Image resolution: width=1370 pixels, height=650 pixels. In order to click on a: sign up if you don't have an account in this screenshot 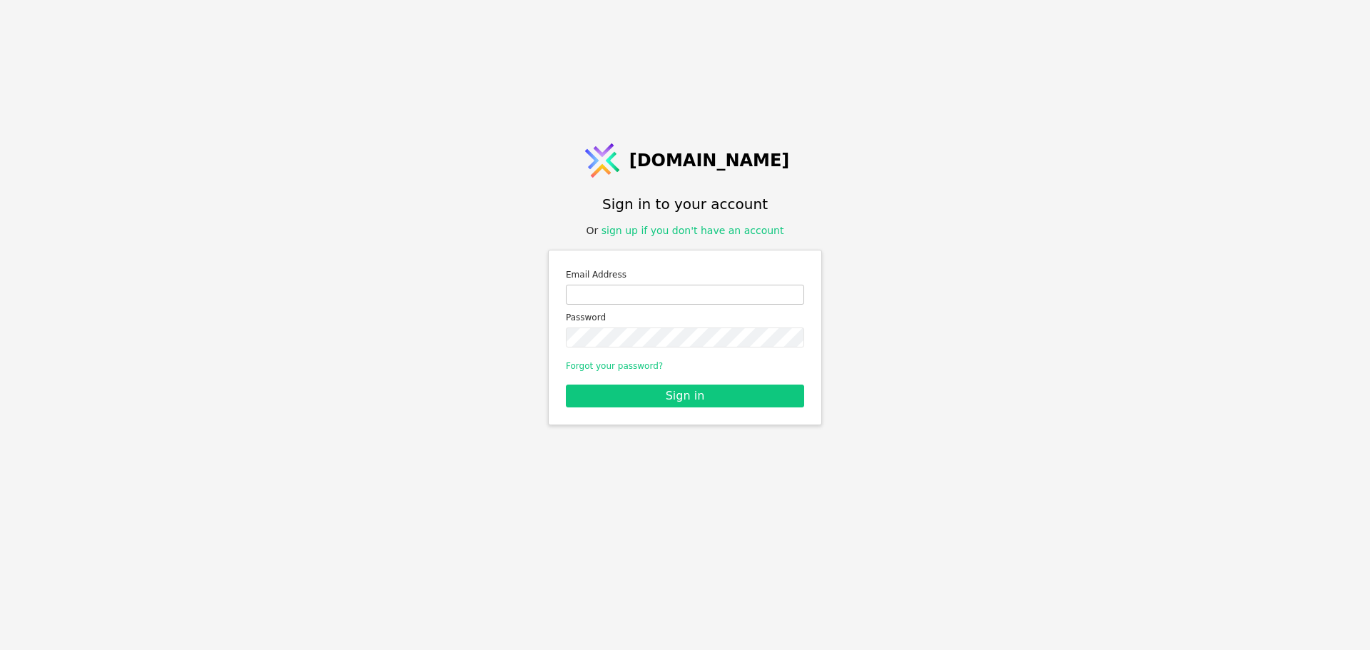, I will do `click(693, 231)`.